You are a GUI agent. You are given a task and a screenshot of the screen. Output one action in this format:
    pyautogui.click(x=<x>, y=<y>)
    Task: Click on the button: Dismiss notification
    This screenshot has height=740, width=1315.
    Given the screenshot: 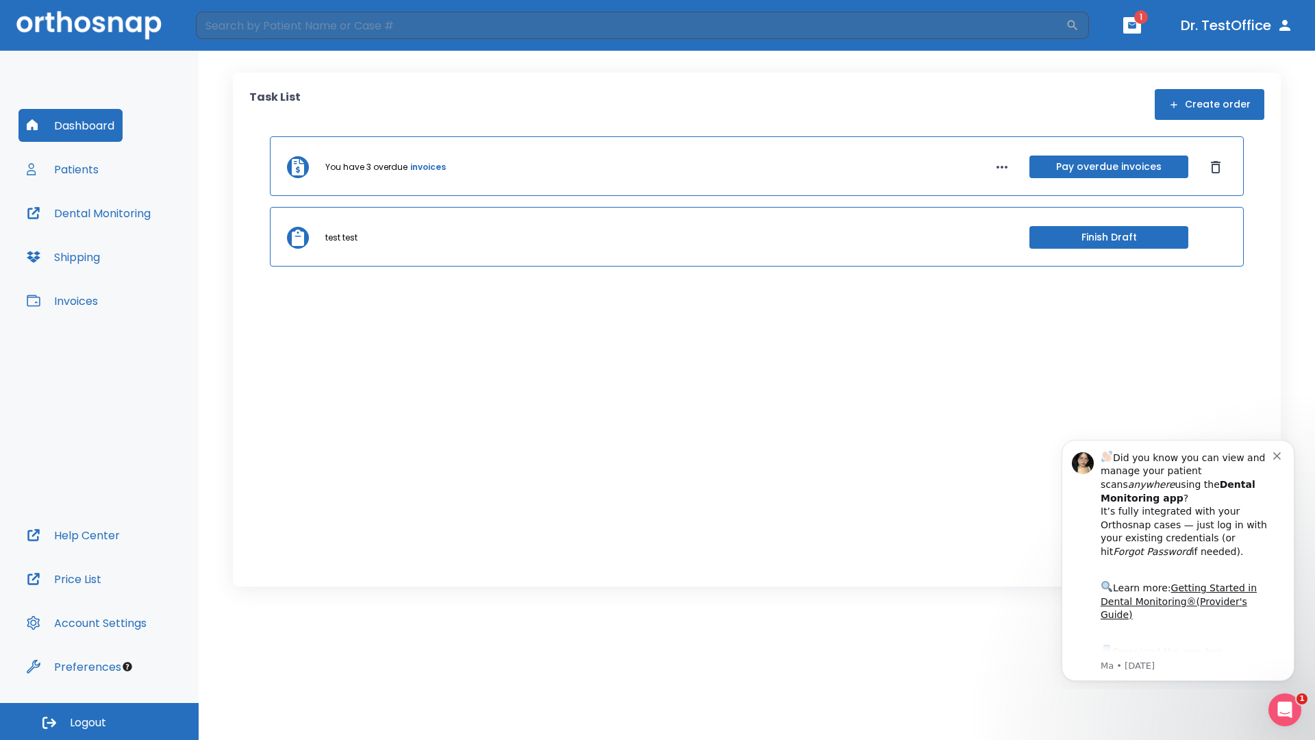 What is the action you would take?
    pyautogui.click(x=238, y=27)
    